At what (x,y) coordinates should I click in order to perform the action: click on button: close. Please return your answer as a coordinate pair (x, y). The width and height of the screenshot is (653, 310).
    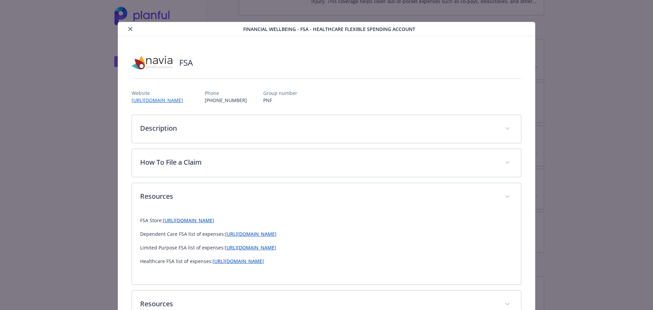
    Looking at the image, I should click on (130, 29).